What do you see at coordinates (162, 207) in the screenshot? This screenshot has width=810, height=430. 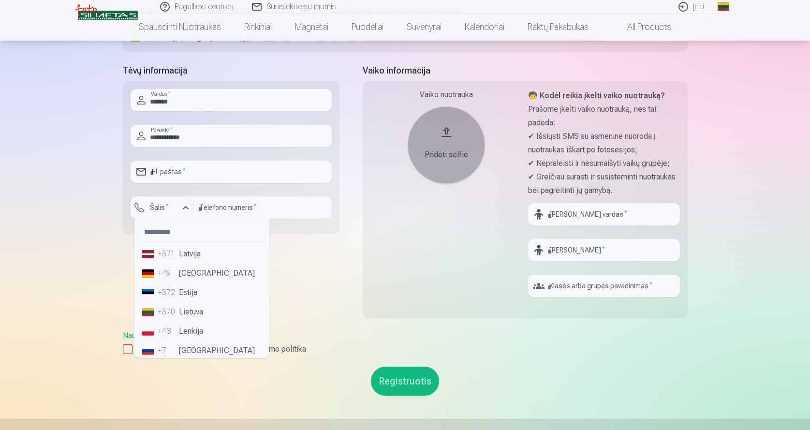 I see `button: Šalis*` at bounding box center [162, 207].